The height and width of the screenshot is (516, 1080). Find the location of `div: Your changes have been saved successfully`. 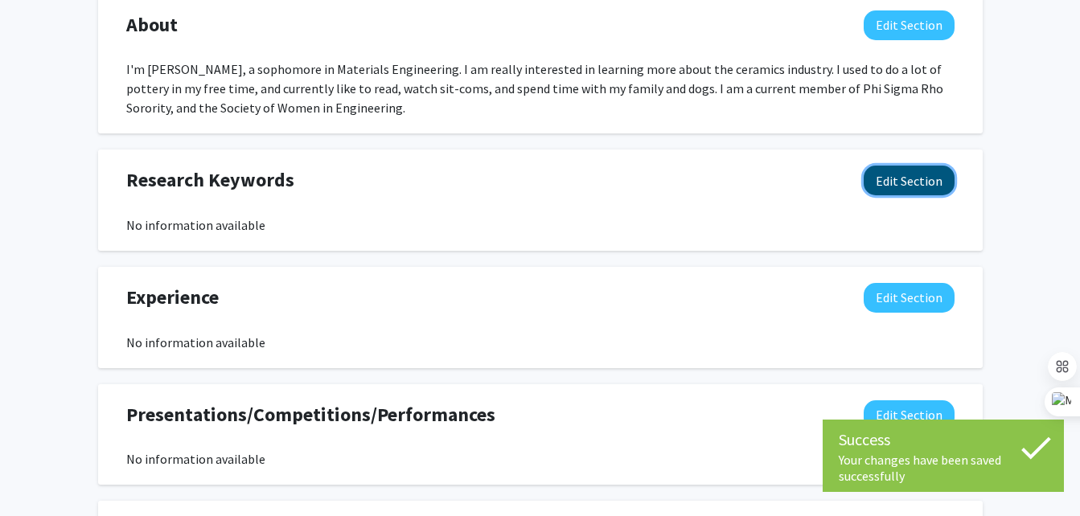

div: Your changes have been saved successfully is located at coordinates (943, 468).